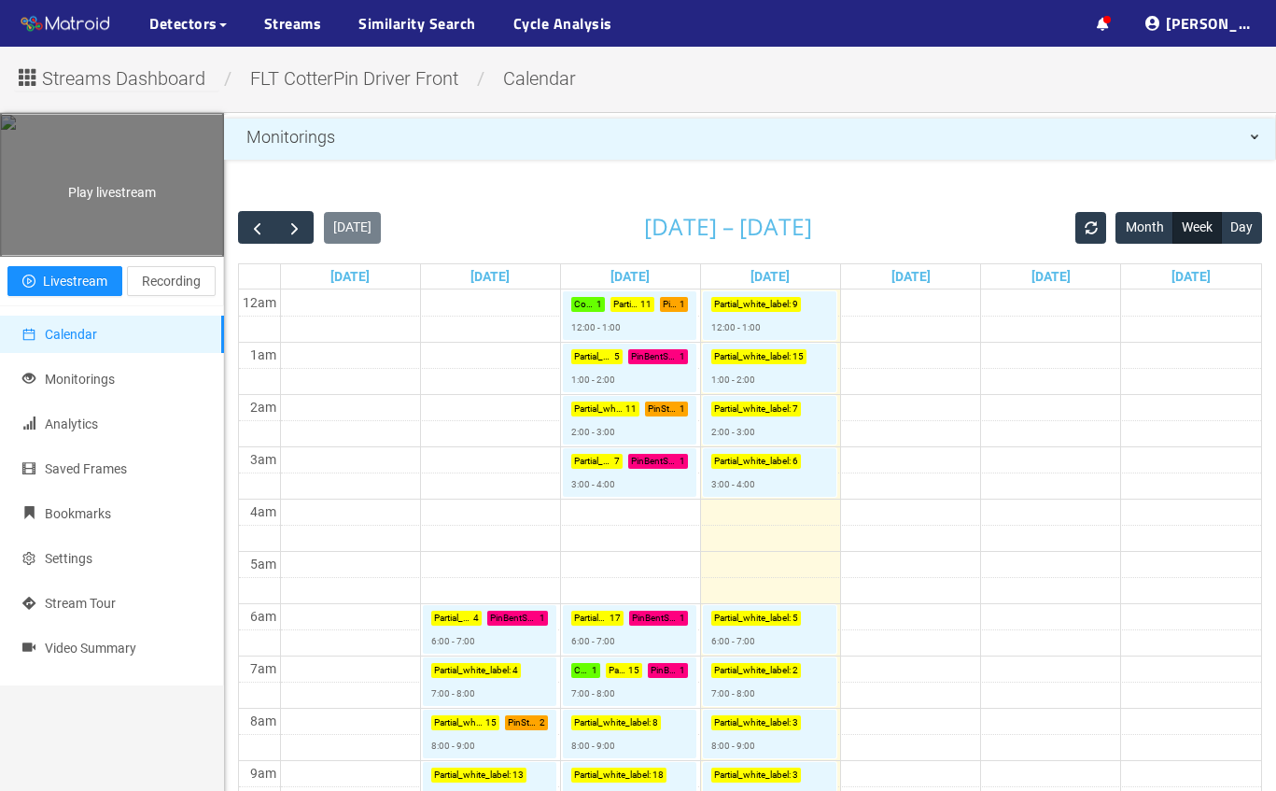 The image size is (1276, 791). Describe the element at coordinates (770, 276) in the screenshot. I see `a: Go to September 10, 2025` at that location.